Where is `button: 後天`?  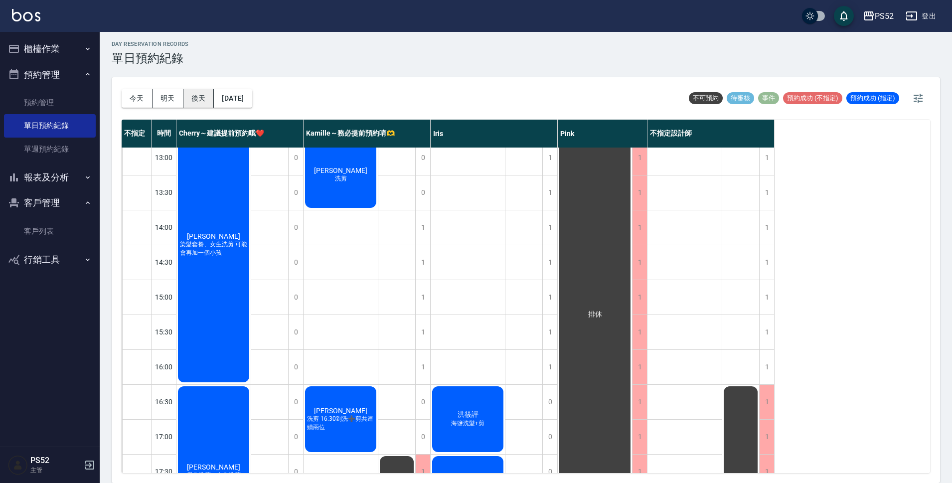
button: 後天 is located at coordinates (199, 98).